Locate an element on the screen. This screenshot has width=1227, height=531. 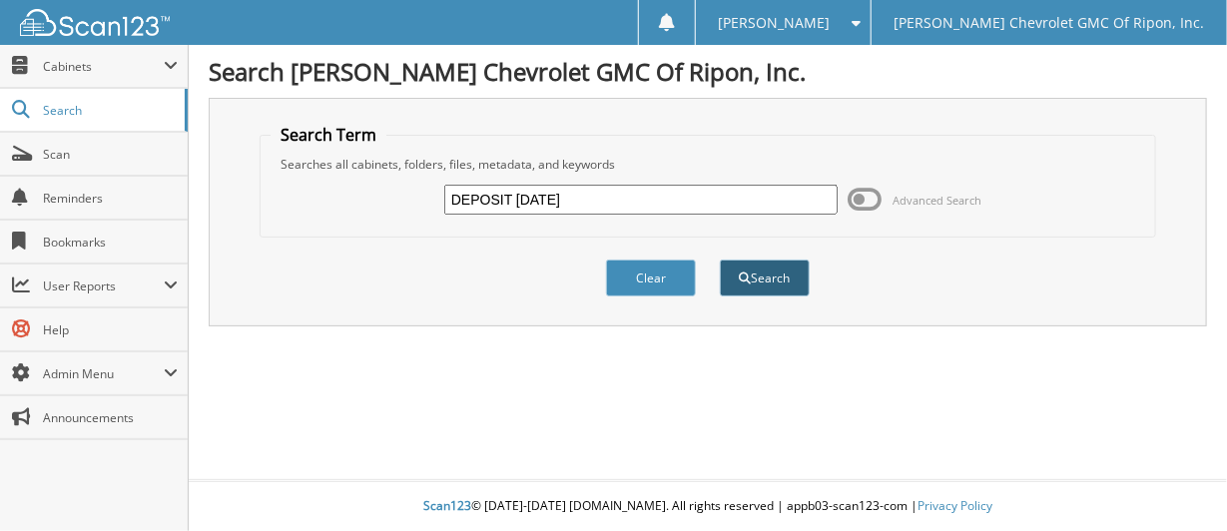
span: Help is located at coordinates (110, 330).